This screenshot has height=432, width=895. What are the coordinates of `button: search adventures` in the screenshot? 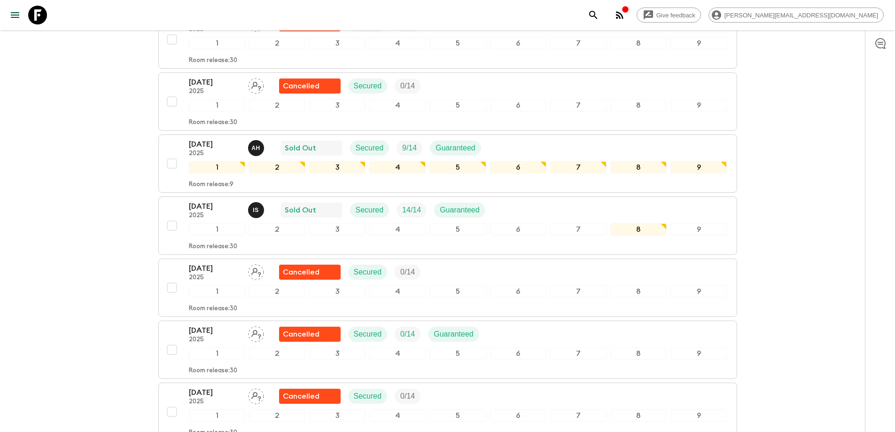 It's located at (594, 15).